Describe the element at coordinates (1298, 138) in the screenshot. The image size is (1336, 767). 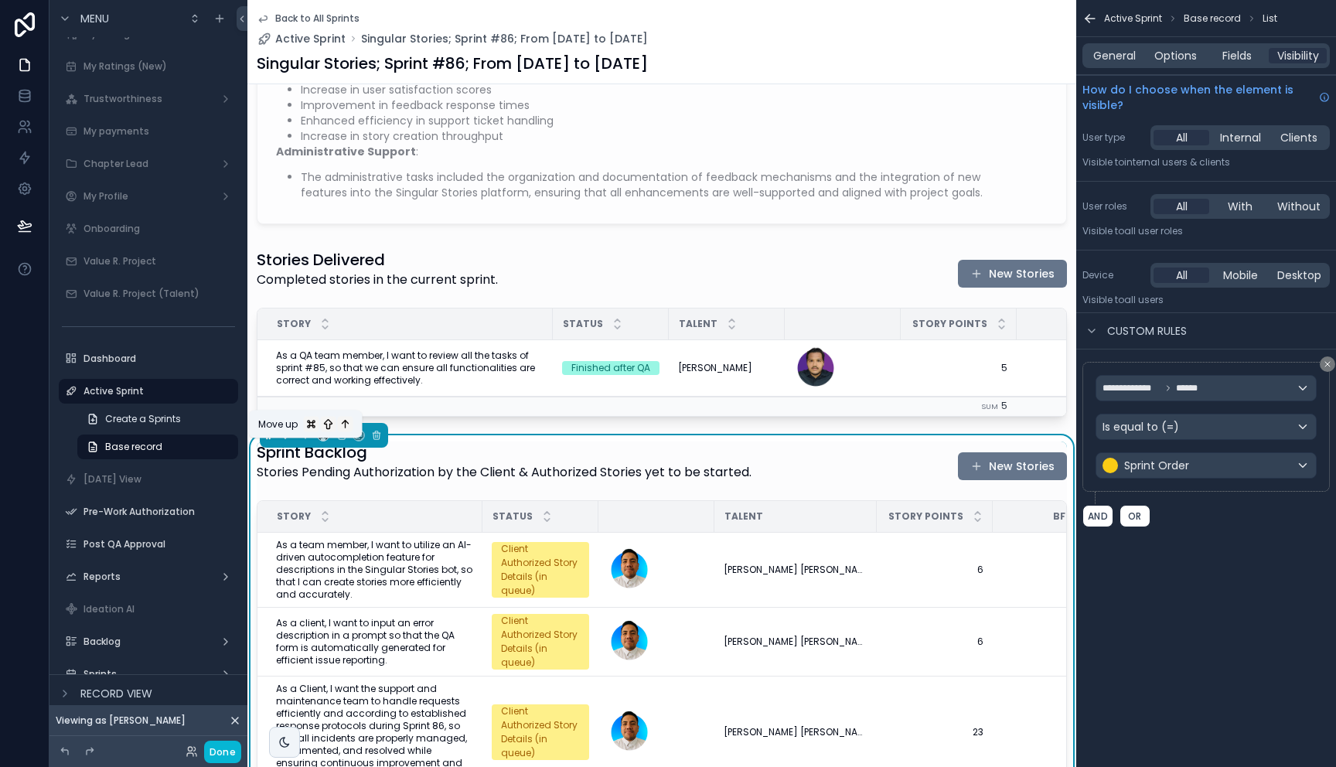
I see `span: Clients` at that location.